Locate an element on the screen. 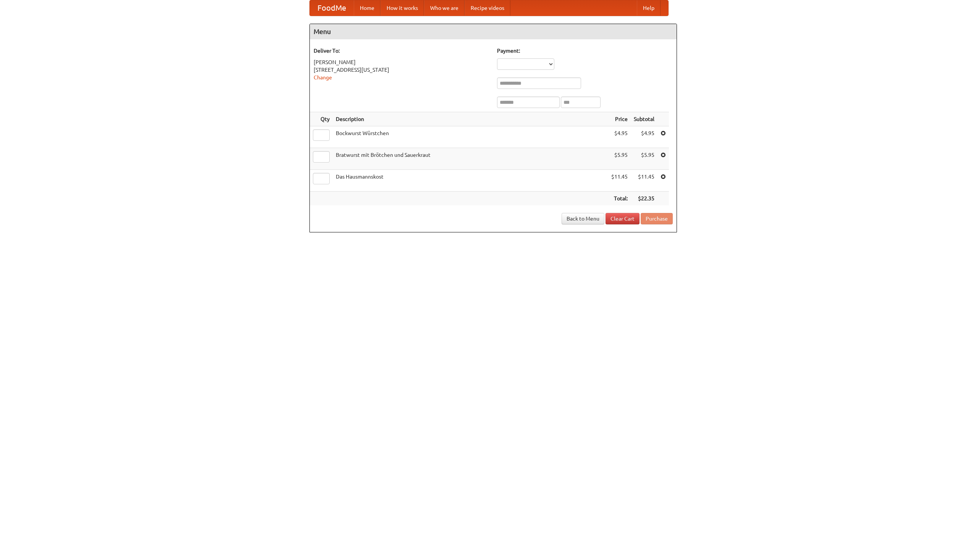 The width and height of the screenshot is (978, 540). a: Back to Menu is located at coordinates (583, 219).